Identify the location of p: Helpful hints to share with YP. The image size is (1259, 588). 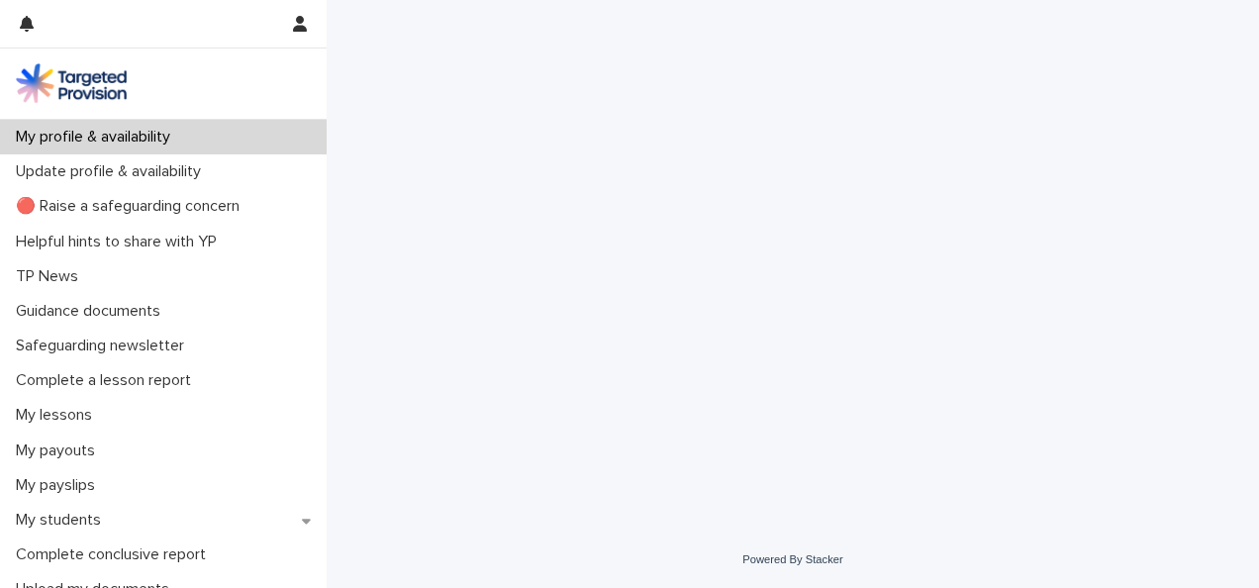
(120, 241).